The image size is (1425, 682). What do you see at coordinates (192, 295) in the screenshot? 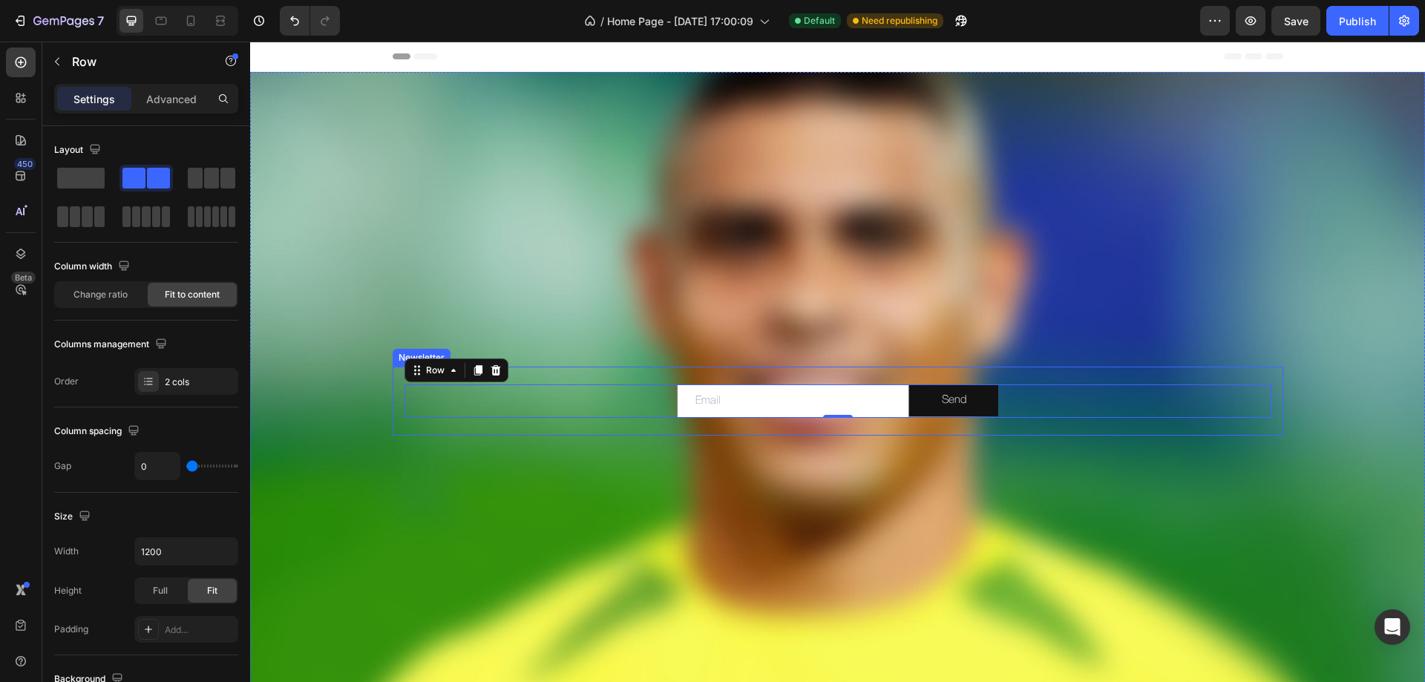
I see `span: Fit to content` at bounding box center [192, 295].